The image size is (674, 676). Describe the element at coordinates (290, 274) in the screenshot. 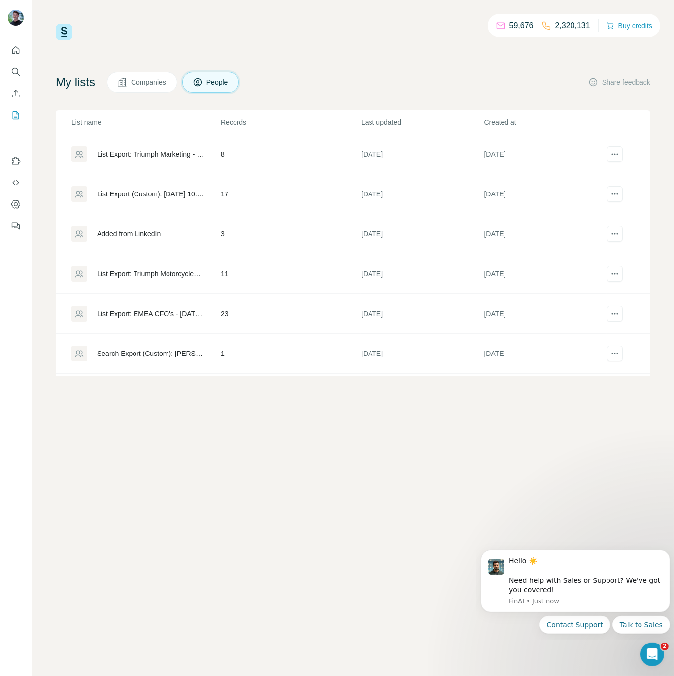

I see `td: 11` at that location.